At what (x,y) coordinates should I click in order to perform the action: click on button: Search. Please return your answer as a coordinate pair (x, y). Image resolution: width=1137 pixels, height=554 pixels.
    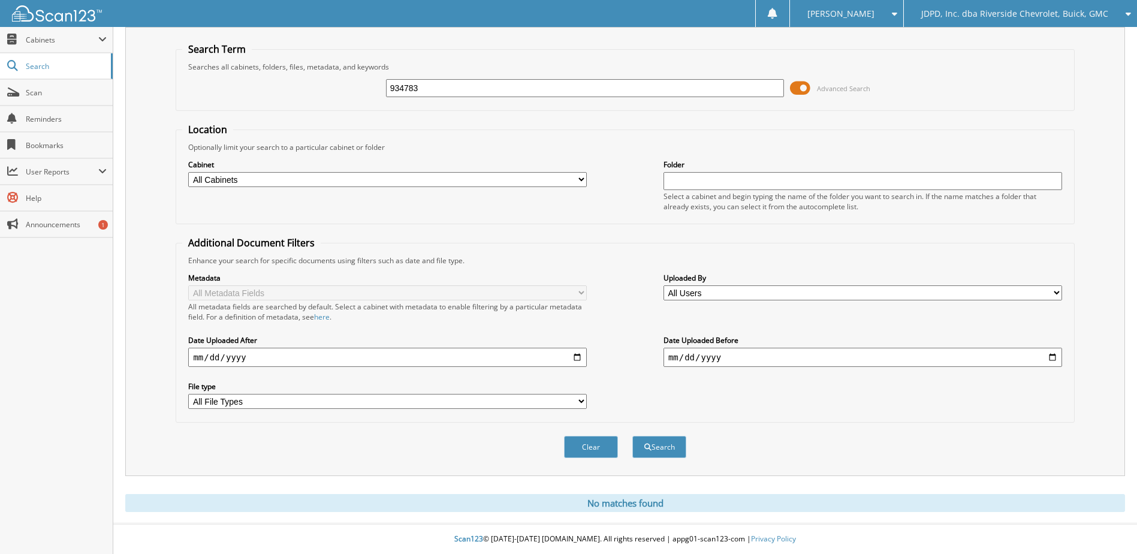
    Looking at the image, I should click on (659, 446).